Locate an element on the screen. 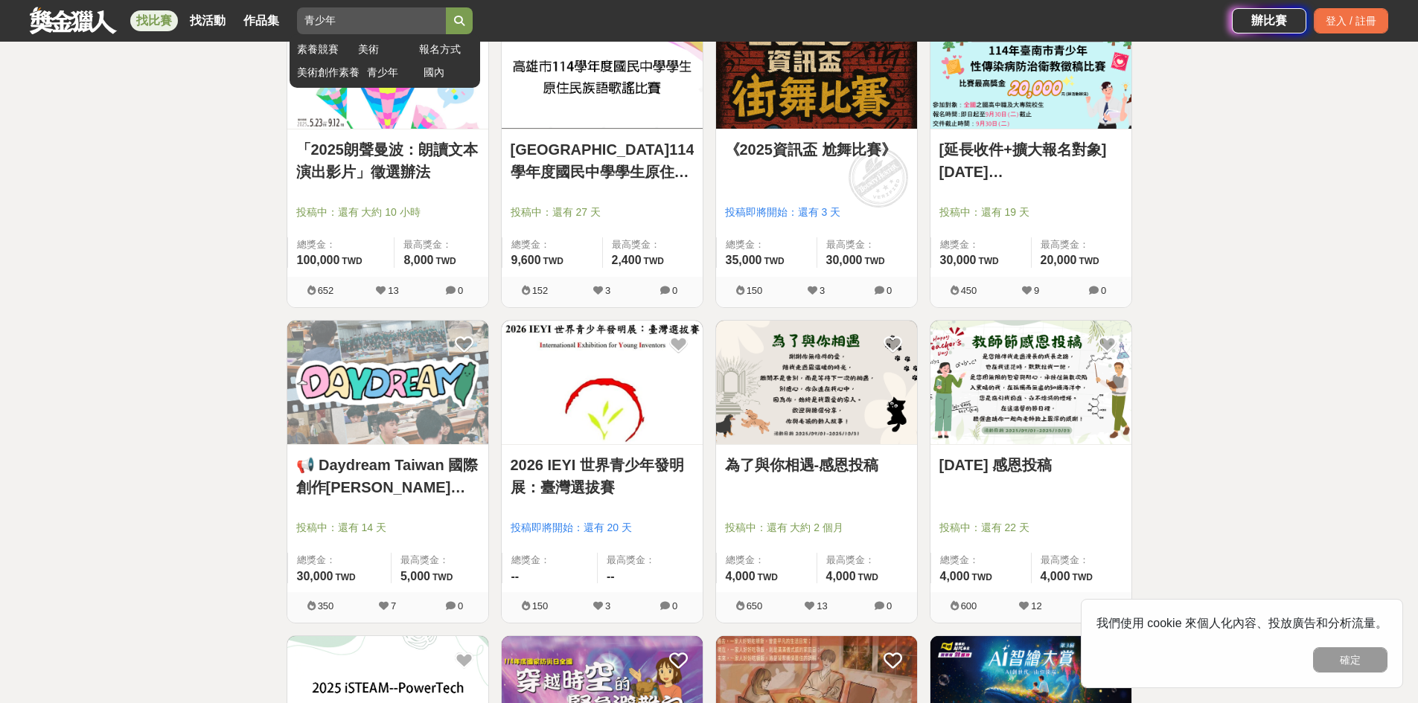 The height and width of the screenshot is (703, 1418). a: 美術創作素養 is located at coordinates (328, 72).